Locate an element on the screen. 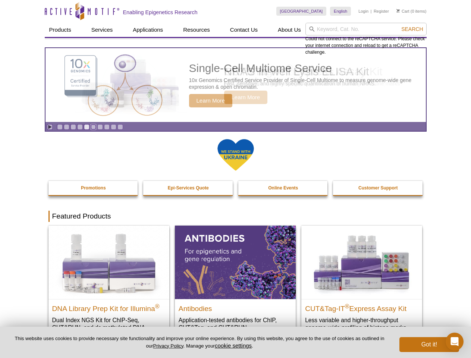  p: Target chromatin-associated proteins genome wide. is located at coordinates (284, 84).